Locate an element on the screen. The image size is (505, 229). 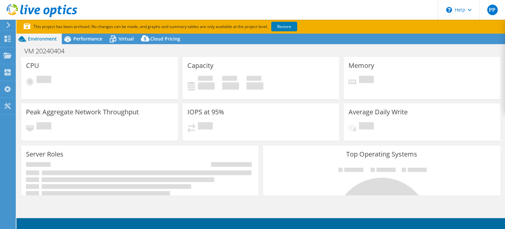
span: Virtual is located at coordinates (126, 38).